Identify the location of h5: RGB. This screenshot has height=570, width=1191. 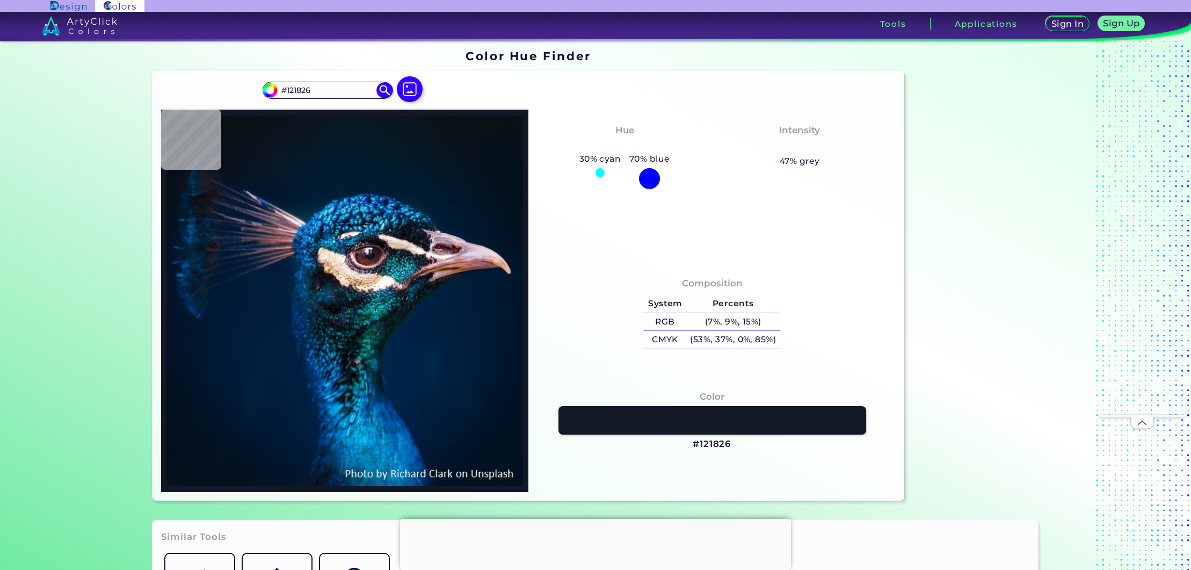
(665, 322).